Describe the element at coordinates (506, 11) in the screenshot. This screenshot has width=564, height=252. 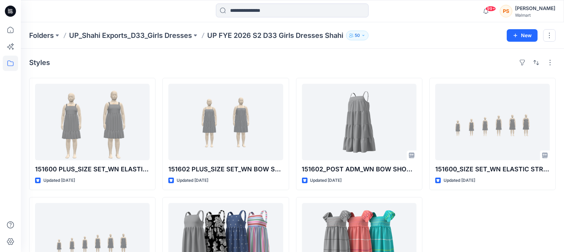
I see `div: PS` at that location.